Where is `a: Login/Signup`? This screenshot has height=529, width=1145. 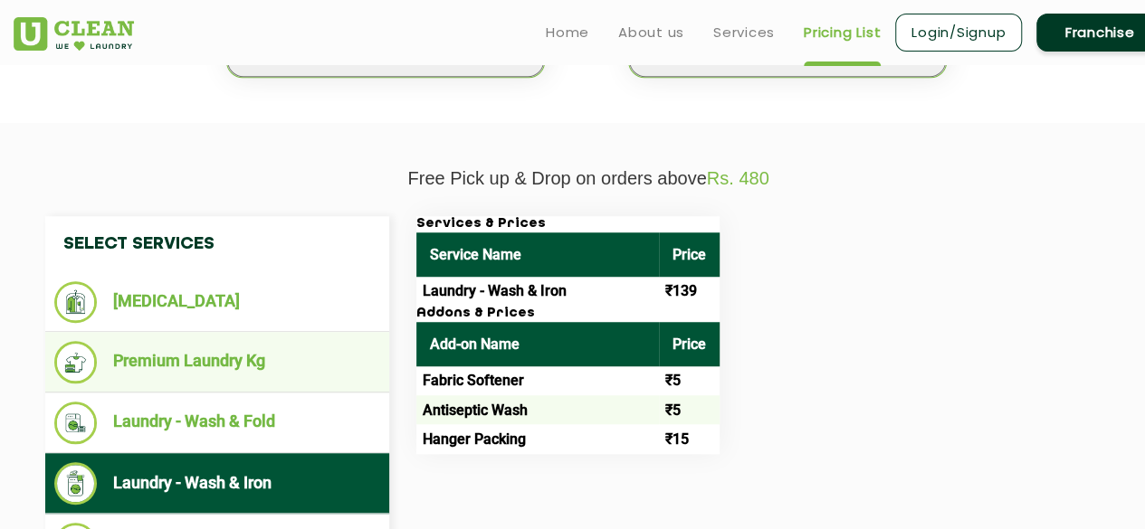
a: Login/Signup is located at coordinates (958, 33).